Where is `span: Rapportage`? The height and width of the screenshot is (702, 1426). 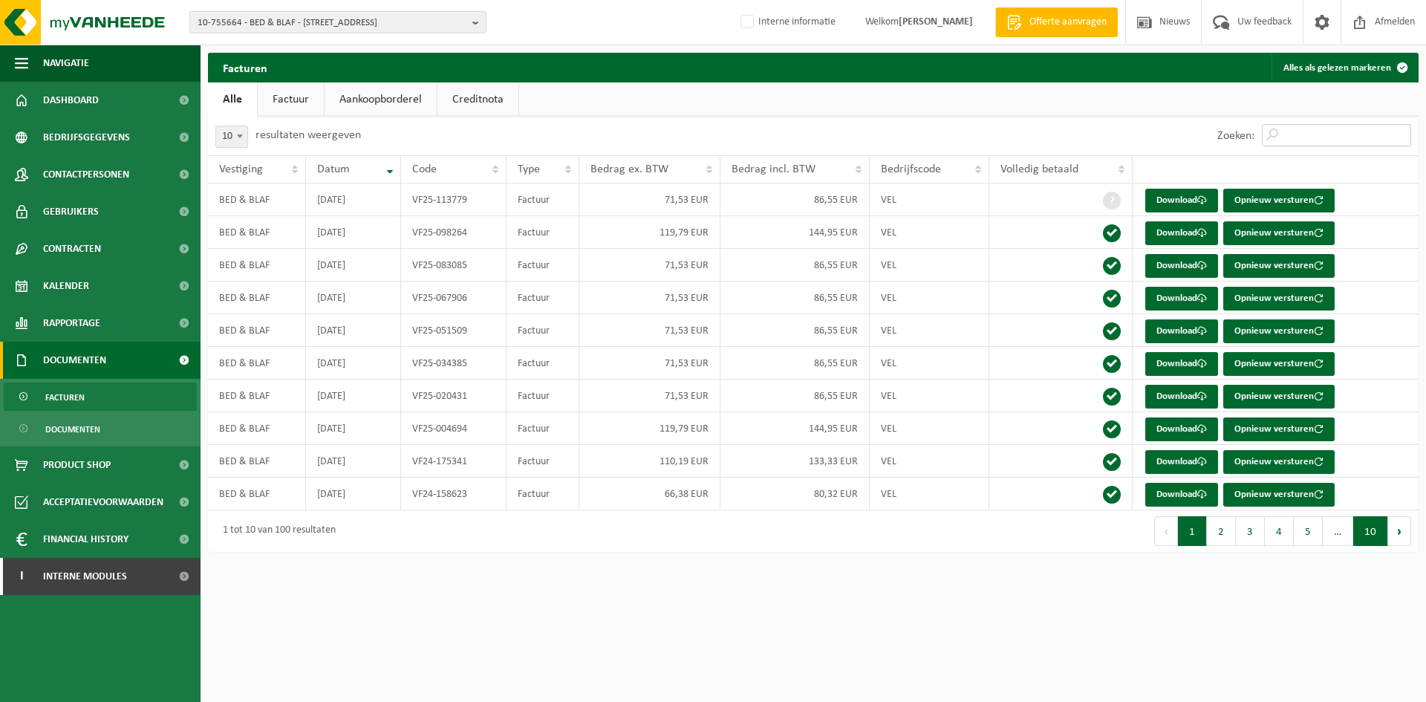 span: Rapportage is located at coordinates (71, 323).